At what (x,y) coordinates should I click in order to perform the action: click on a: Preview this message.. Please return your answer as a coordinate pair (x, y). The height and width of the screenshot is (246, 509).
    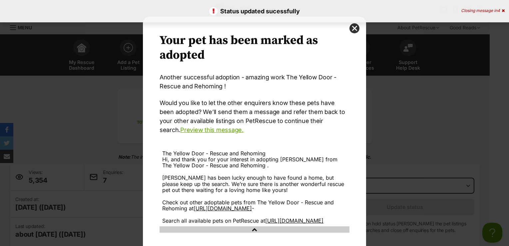
    Looking at the image, I should click on (212, 130).